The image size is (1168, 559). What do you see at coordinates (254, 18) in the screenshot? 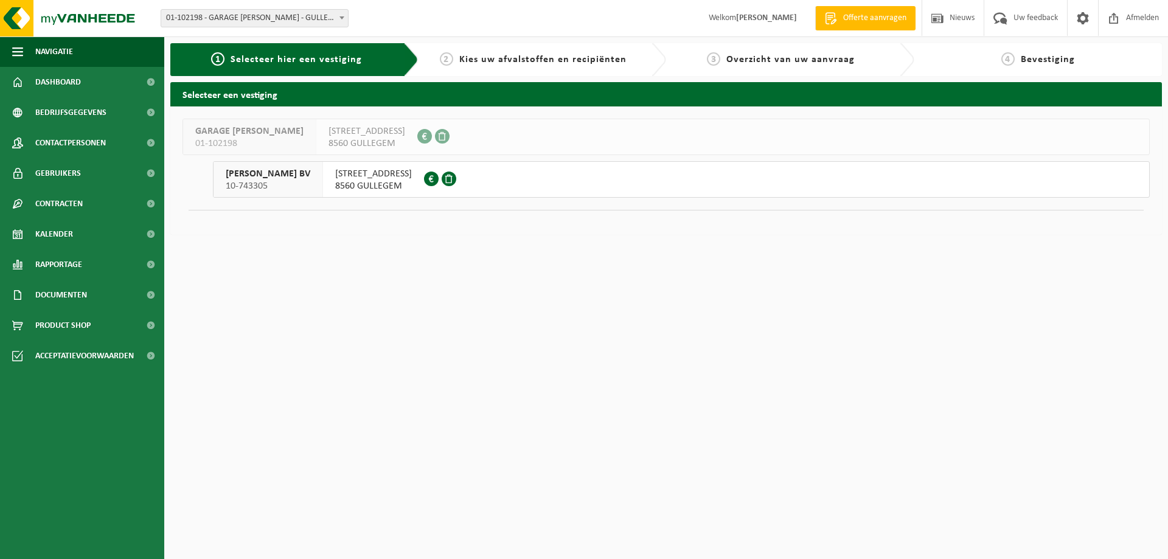
I see `span: 01-102198 - GARAGE VERVAECKE - GULLEGEM` at bounding box center [254, 18].